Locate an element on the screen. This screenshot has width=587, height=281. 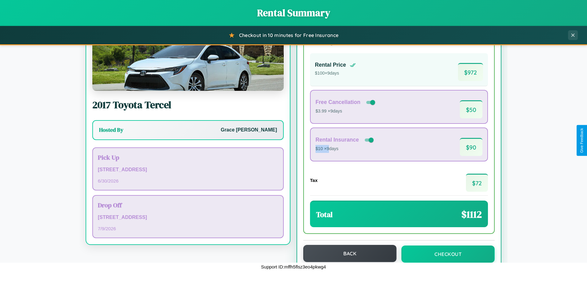
h3: Total is located at coordinates (324, 214).